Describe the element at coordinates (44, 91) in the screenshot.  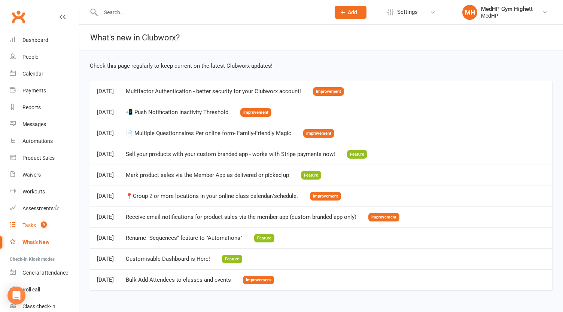
I see `a: Payments` at that location.